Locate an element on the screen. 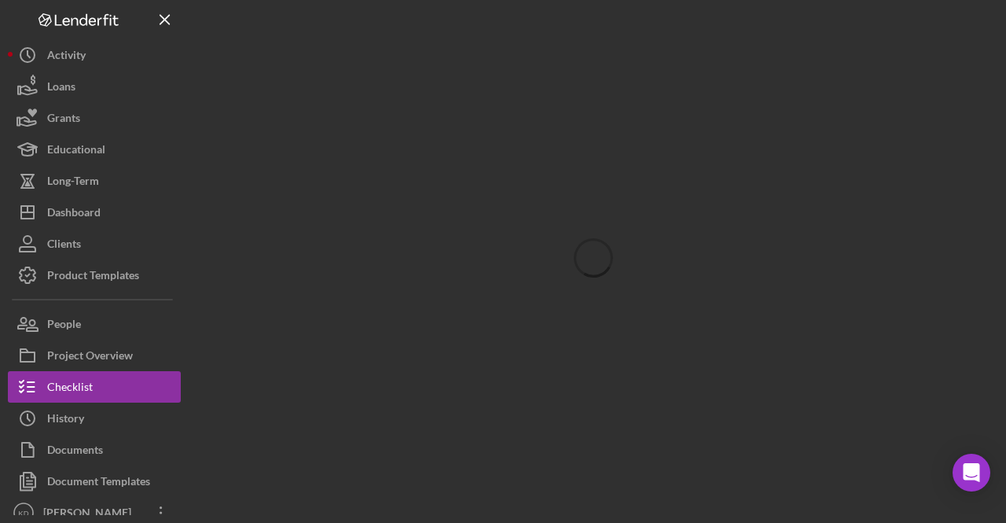 This screenshot has height=523, width=1006. a: Activity is located at coordinates (94, 55).